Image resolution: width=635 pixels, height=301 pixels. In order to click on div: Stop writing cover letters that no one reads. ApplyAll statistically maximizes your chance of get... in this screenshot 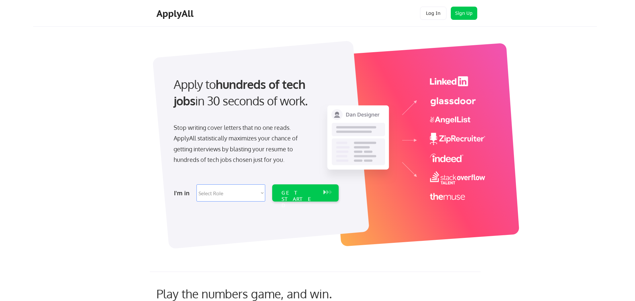, I will do `click(241, 144)`.